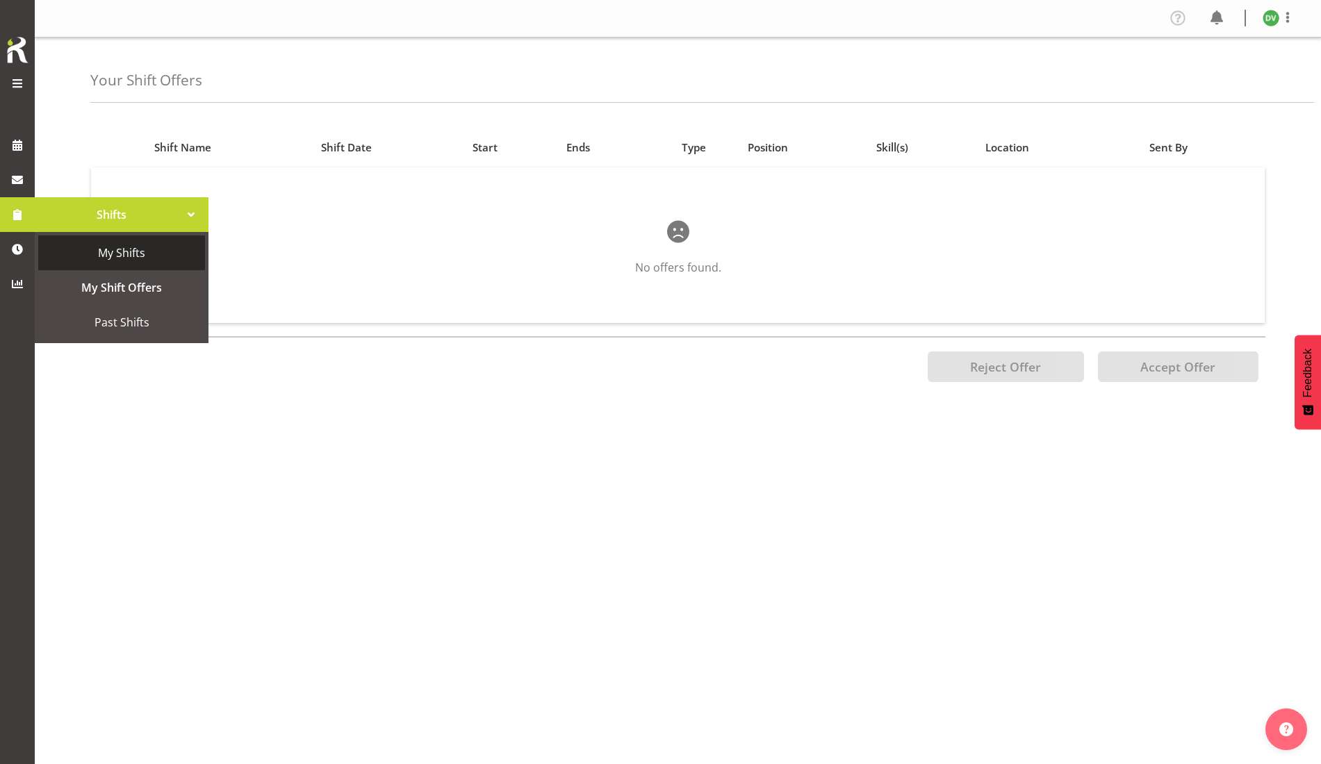 The image size is (1321, 764). What do you see at coordinates (111, 215) in the screenshot?
I see `span: Shifts` at bounding box center [111, 215].